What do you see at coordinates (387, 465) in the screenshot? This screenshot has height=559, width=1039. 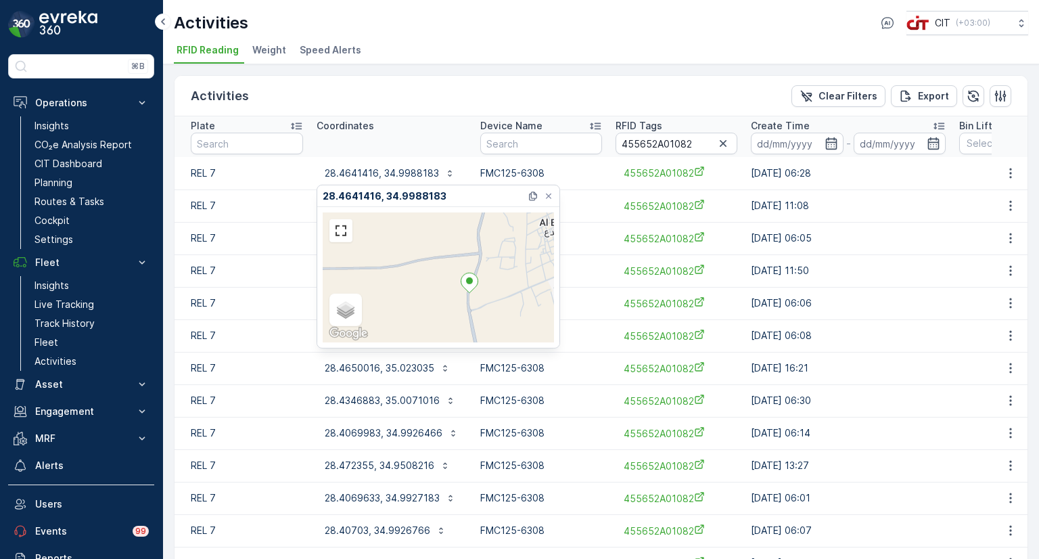 I see `button: 28.472355, 34.9508216` at bounding box center [387, 465].